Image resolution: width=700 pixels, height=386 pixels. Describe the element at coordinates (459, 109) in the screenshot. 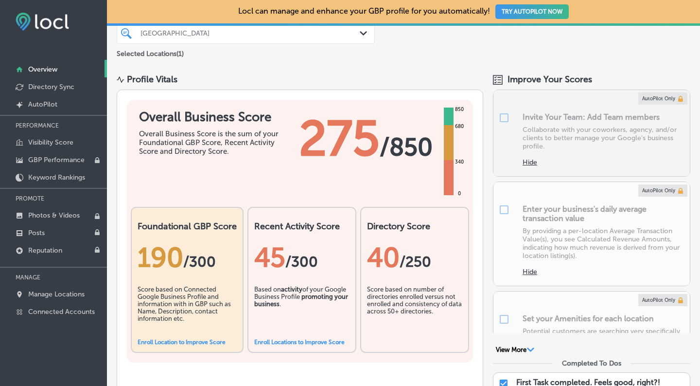

I see `div: 850` at that location.